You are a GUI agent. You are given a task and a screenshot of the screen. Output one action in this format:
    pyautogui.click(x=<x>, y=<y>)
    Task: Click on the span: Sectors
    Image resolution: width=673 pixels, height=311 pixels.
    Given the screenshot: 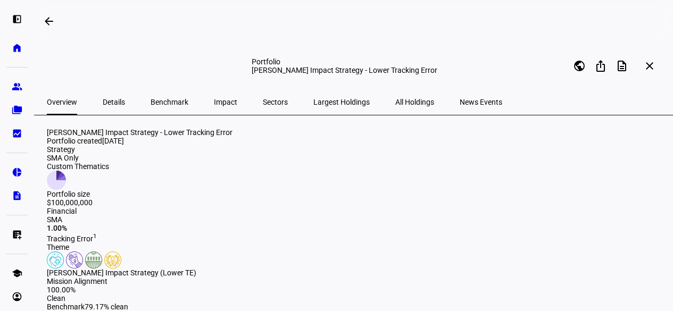 What is the action you would take?
    pyautogui.click(x=275, y=102)
    